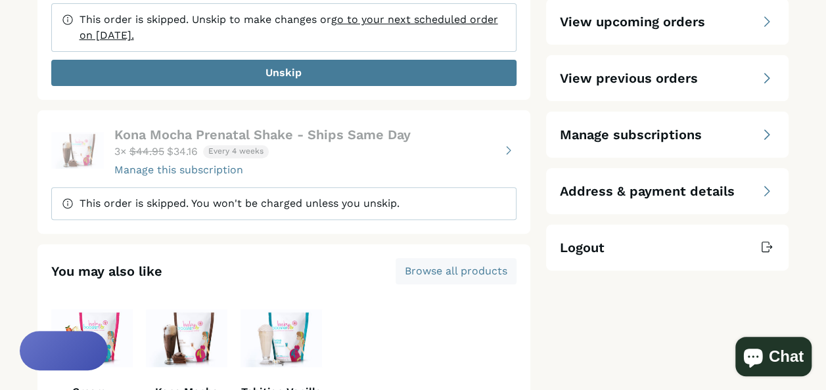 This screenshot has height=390, width=826. What do you see at coordinates (667, 135) in the screenshot?
I see `a: Manage subscriptions` at bounding box center [667, 135].